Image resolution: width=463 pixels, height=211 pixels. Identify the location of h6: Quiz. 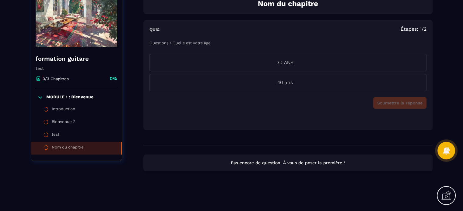
(154, 29).